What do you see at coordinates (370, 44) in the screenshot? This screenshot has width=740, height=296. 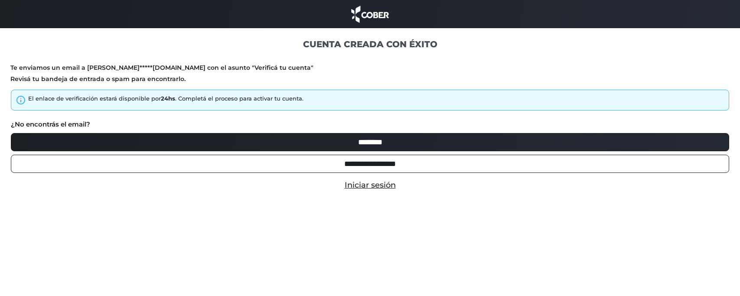 I see `h1: CUENTA CREADA CON ÉXITO` at bounding box center [370, 44].